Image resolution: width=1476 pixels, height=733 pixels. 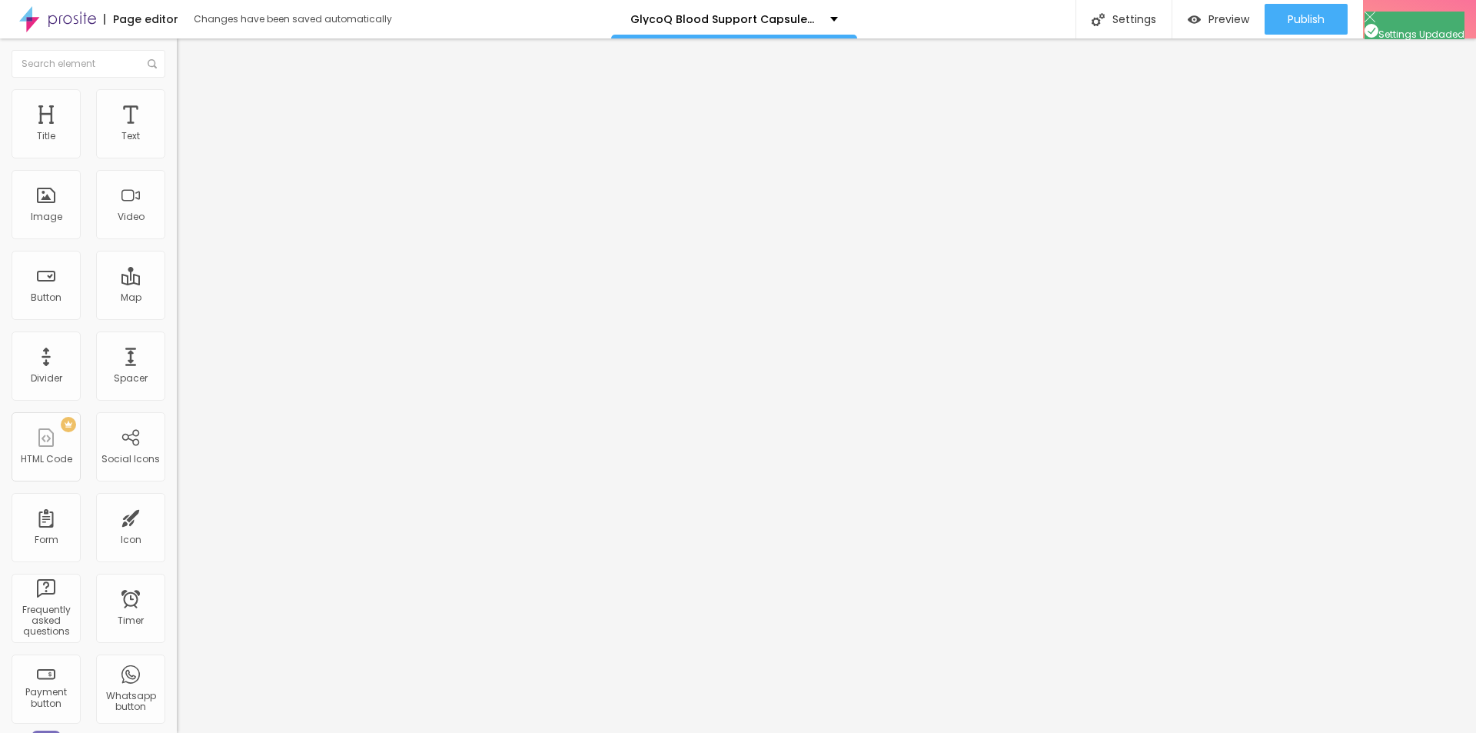 I want to click on div: Form, so click(x=46, y=540).